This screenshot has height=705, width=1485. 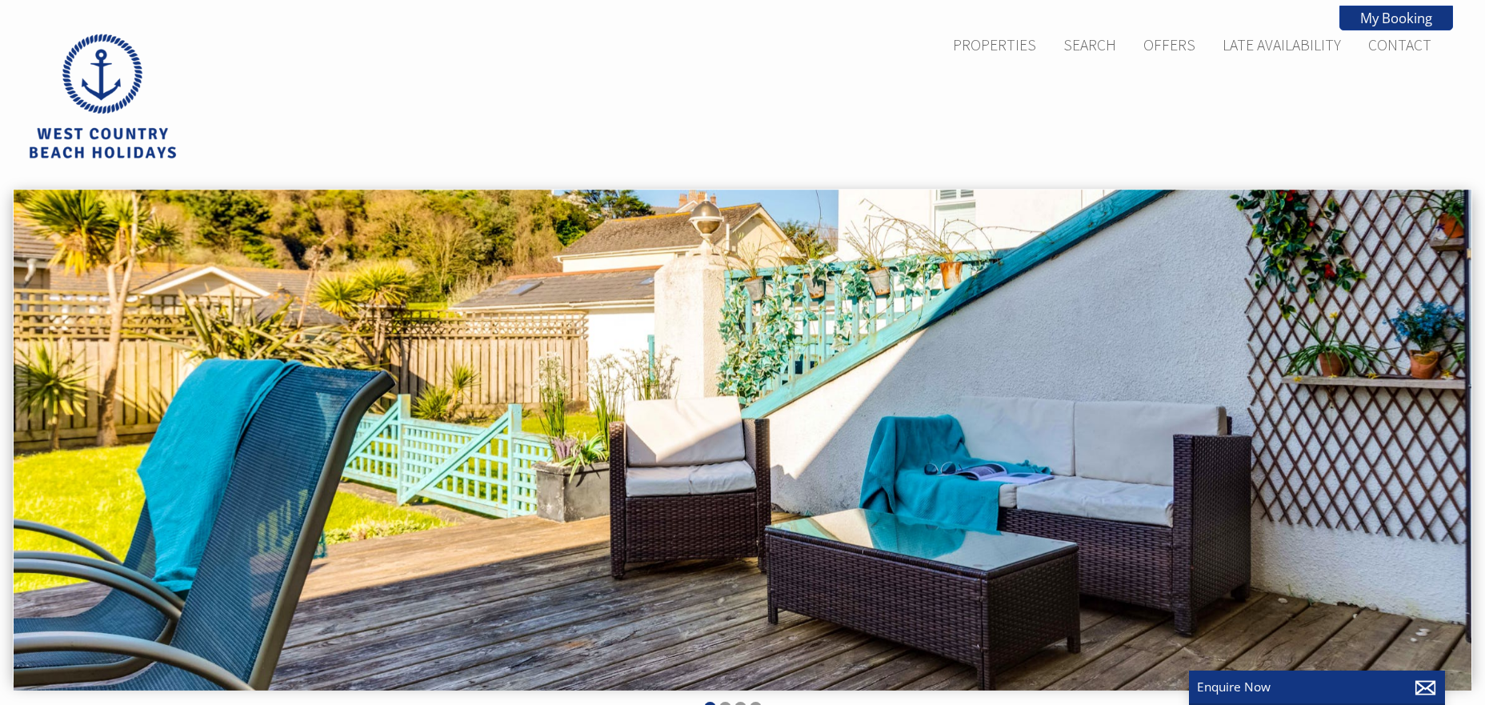 What do you see at coordinates (1396, 18) in the screenshot?
I see `a: My Booking` at bounding box center [1396, 18].